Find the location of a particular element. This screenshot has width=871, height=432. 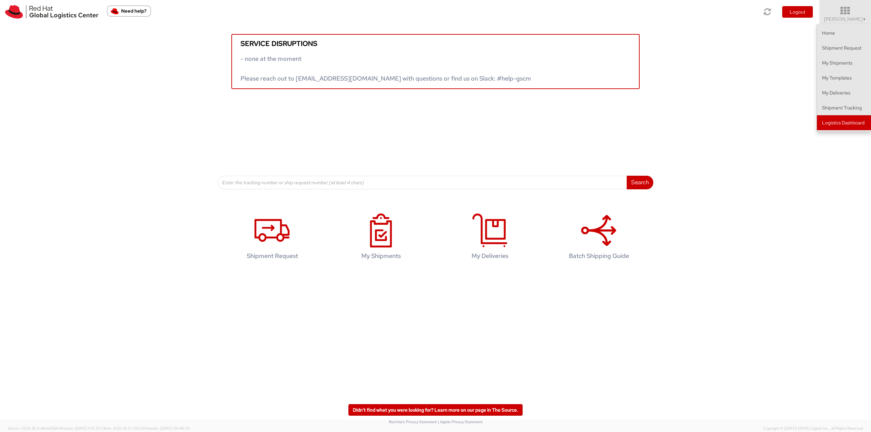

span: Server: 2025.18.0-d1e9a510831 is located at coordinates (54, 429).